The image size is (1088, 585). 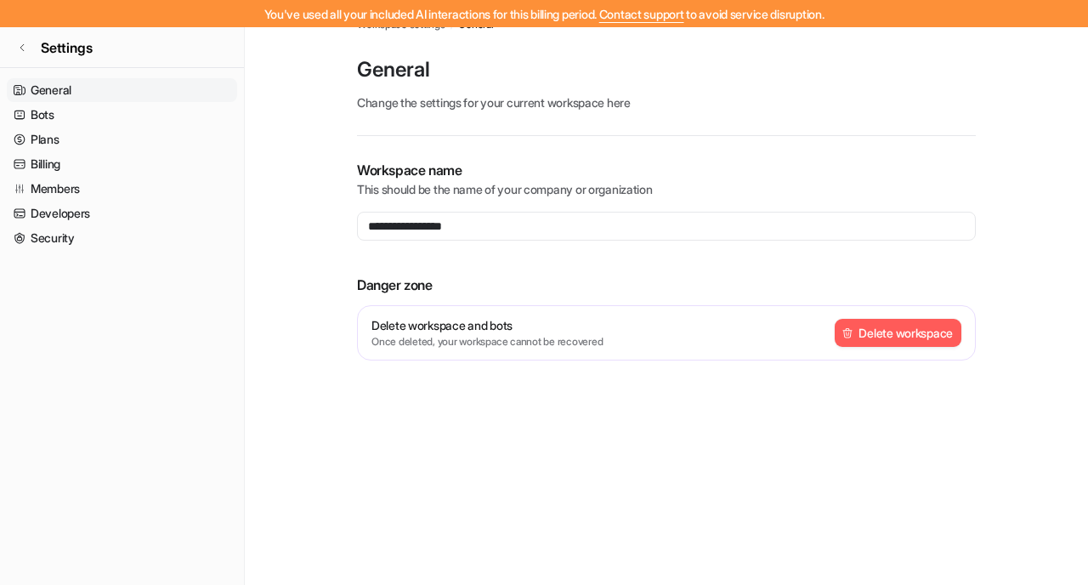 I want to click on a: Bots, so click(x=122, y=115).